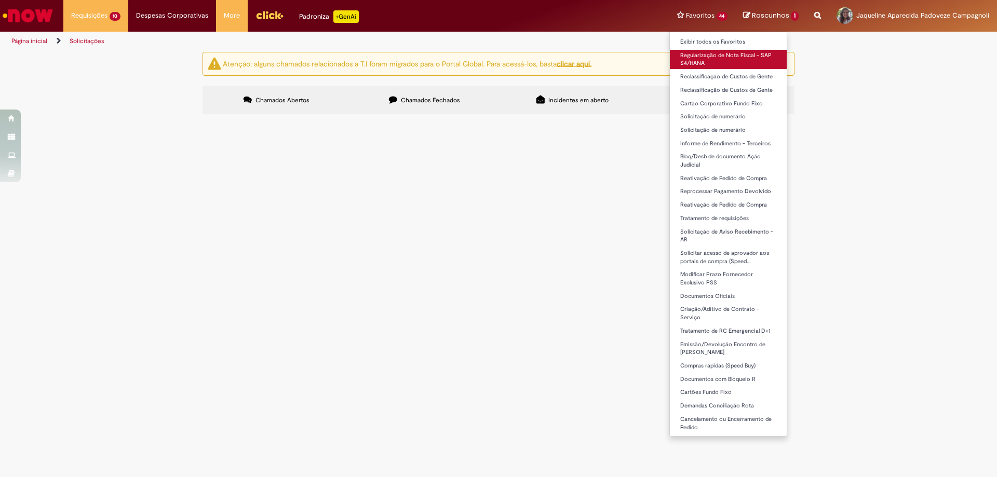 The height and width of the screenshot is (477, 997). I want to click on span: 10, so click(115, 16).